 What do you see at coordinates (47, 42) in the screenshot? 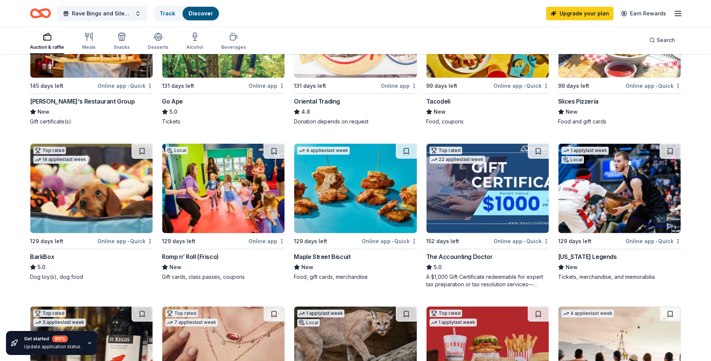
I see `button: Auction & raffle` at bounding box center [47, 42].